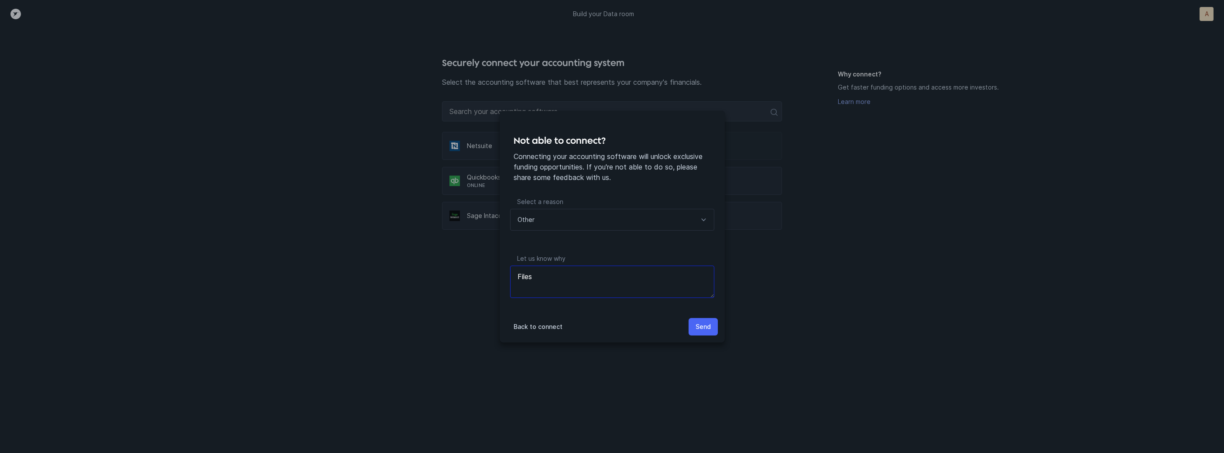 This screenshot has width=1224, height=453. I want to click on button: Back to connect, so click(538, 326).